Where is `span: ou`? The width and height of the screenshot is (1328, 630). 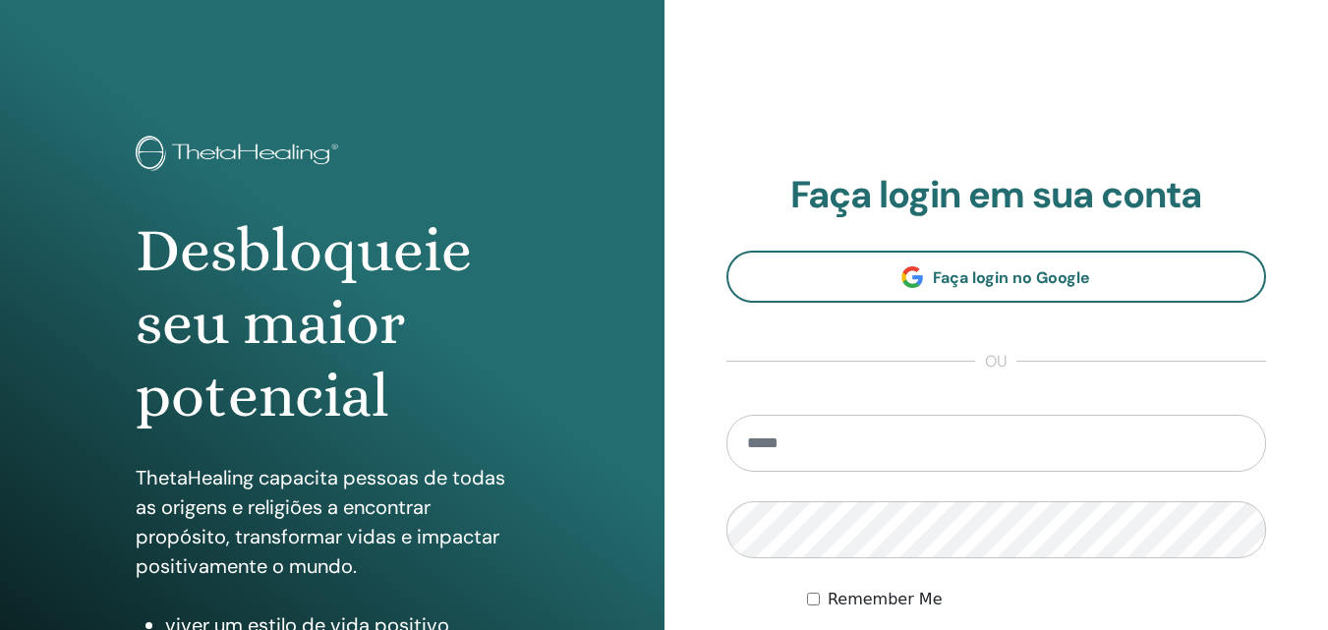
span: ou is located at coordinates (996, 362).